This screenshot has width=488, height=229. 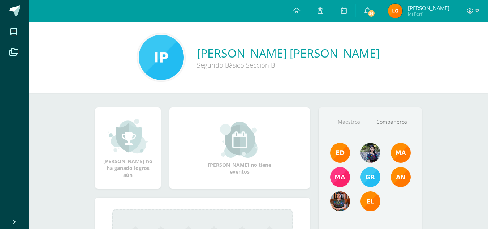 What do you see at coordinates (370, 152) in the screenshot?
I see `img: 9b17679b4520195df407efdfd7b84603.png` at bounding box center [370, 152].